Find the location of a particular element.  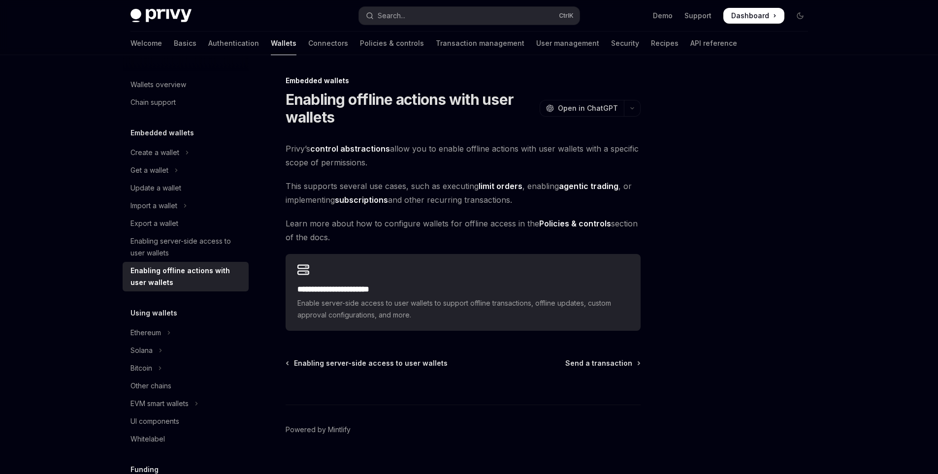

h5: Using wallets is located at coordinates (154, 313).